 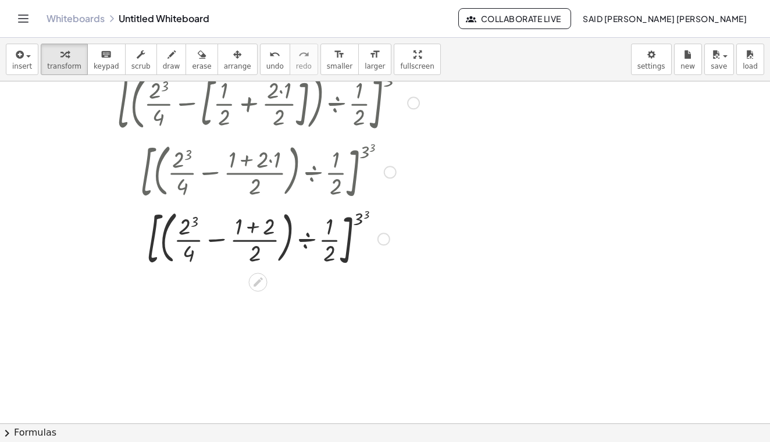 I want to click on span: new, so click(x=687, y=66).